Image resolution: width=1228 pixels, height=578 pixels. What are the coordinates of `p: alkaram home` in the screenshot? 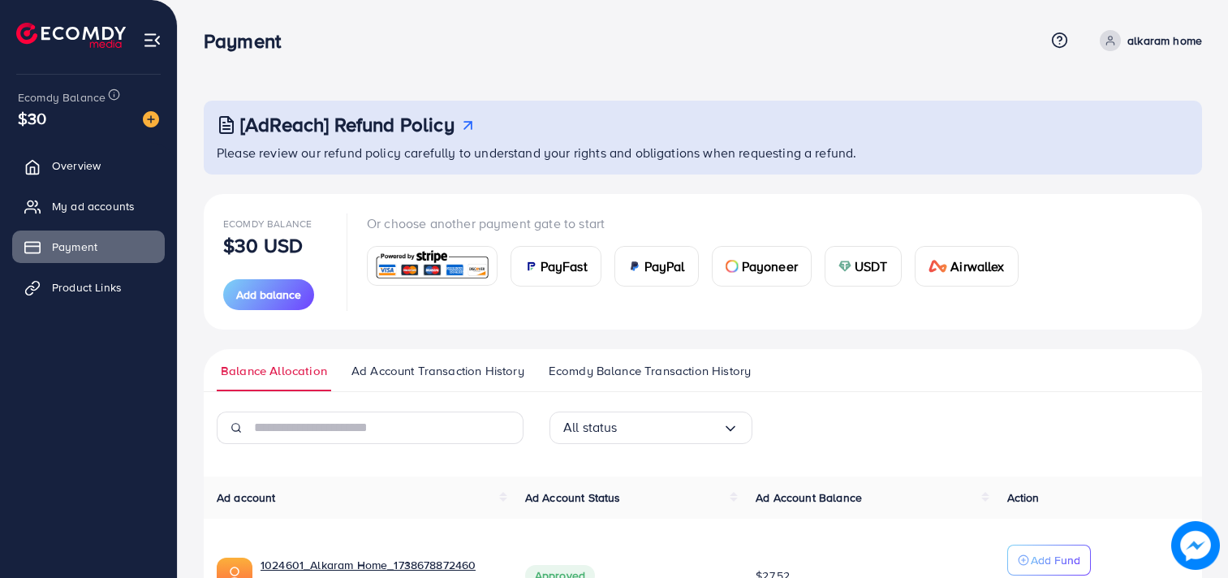 It's located at (1164, 41).